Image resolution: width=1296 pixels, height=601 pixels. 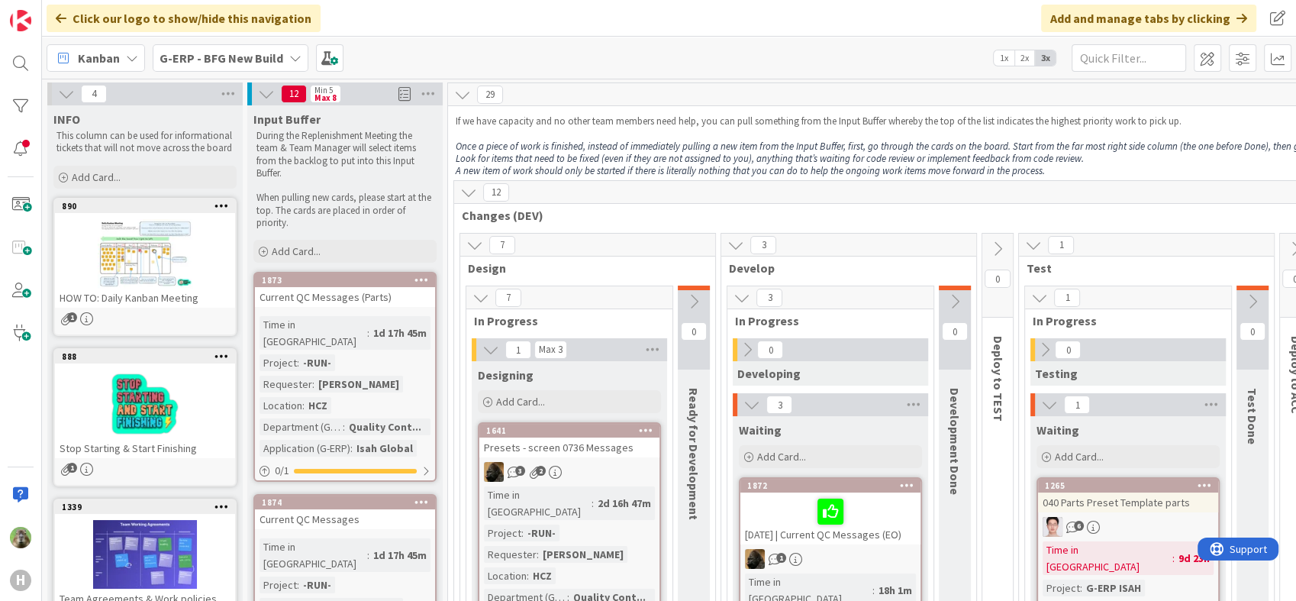 I want to click on div: G-ERP ISAH, so click(x=1114, y=588).